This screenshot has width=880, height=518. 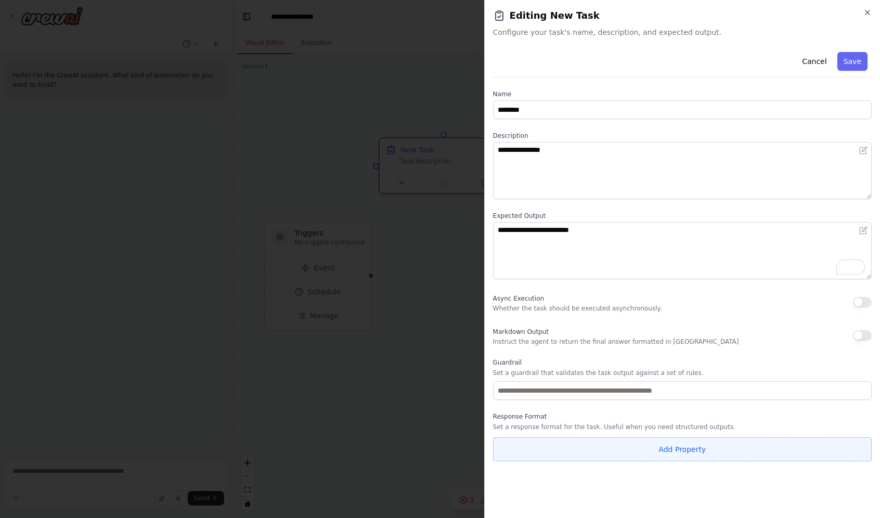 What do you see at coordinates (682, 417) in the screenshot?
I see `label: Response Format` at bounding box center [682, 417].